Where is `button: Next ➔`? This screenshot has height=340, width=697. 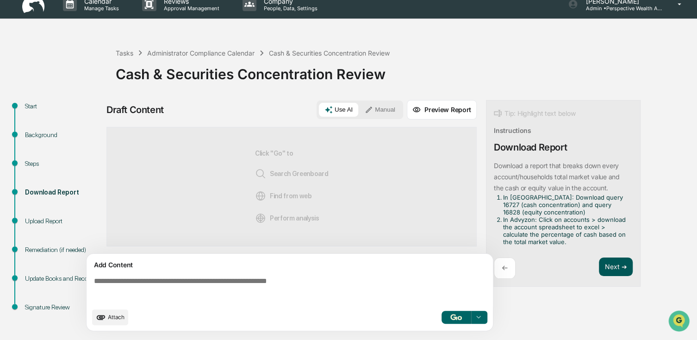
button: Next ➔ is located at coordinates (616, 267).